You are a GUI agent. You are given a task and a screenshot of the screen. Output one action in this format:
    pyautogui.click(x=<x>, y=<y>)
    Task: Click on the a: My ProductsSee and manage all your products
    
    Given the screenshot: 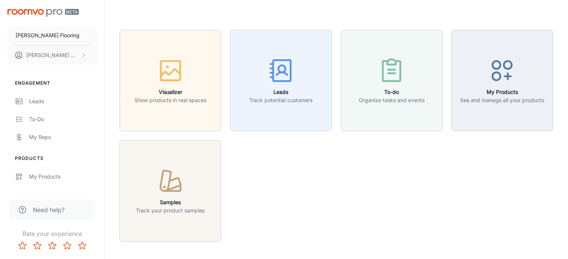 What is the action you would take?
    pyautogui.click(x=502, y=80)
    